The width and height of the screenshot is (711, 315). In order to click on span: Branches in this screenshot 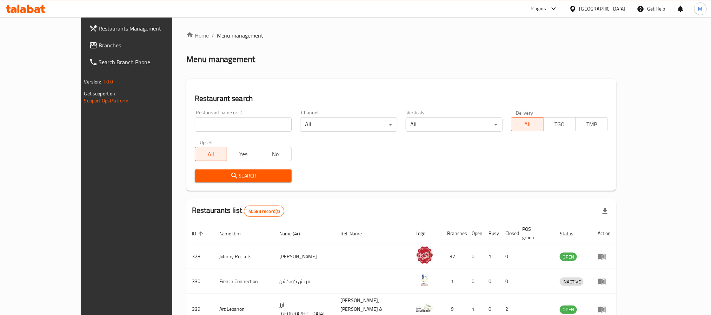, I will do `click(146, 45)`.